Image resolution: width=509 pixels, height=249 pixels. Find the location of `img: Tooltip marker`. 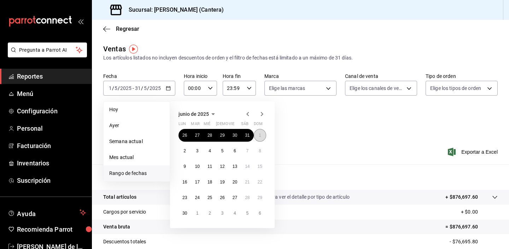

img: Tooltip marker is located at coordinates (133, 49).